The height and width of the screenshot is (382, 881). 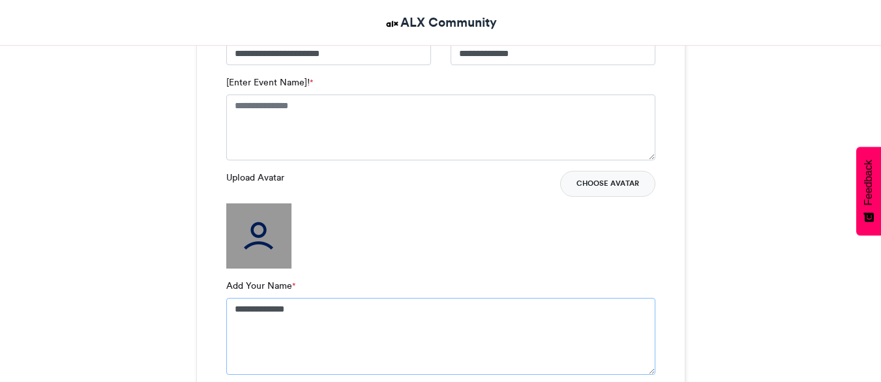 What do you see at coordinates (440, 22) in the screenshot?
I see `a: ALX Community` at bounding box center [440, 22].